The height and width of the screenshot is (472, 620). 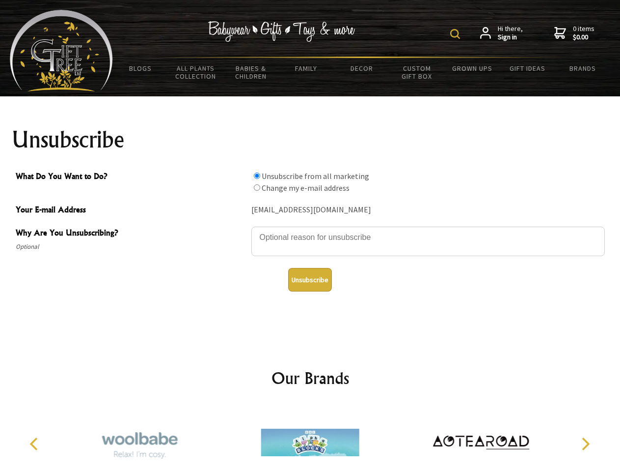 I want to click on span: 0 items, so click(x=584, y=33).